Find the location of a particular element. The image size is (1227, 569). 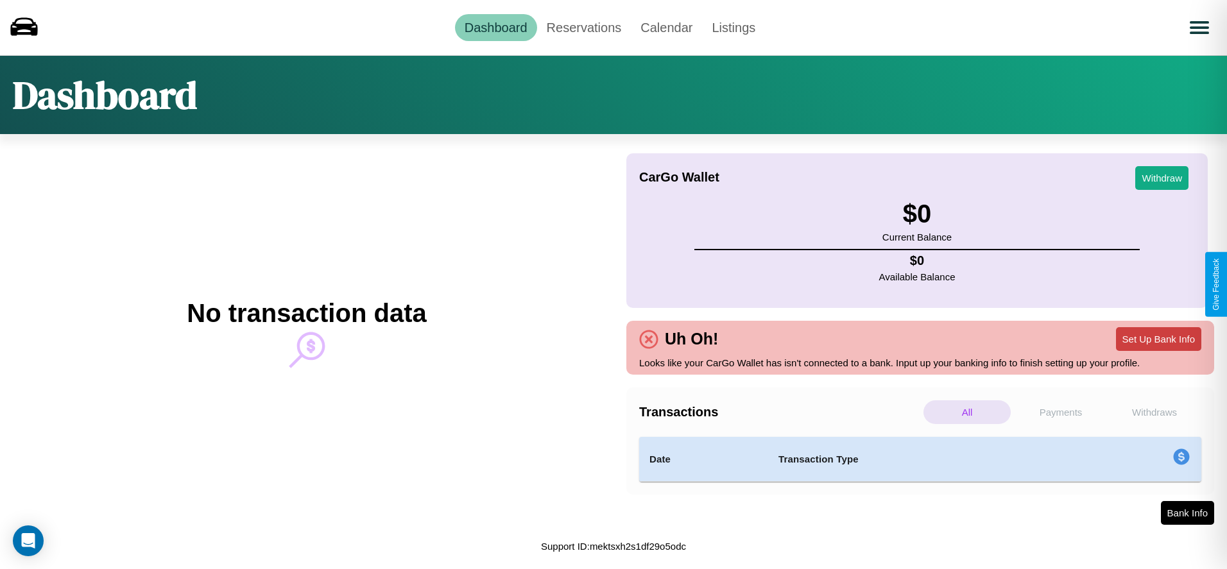

p: Support ID: mektsxh2s1df29o5odc is located at coordinates (613, 546).